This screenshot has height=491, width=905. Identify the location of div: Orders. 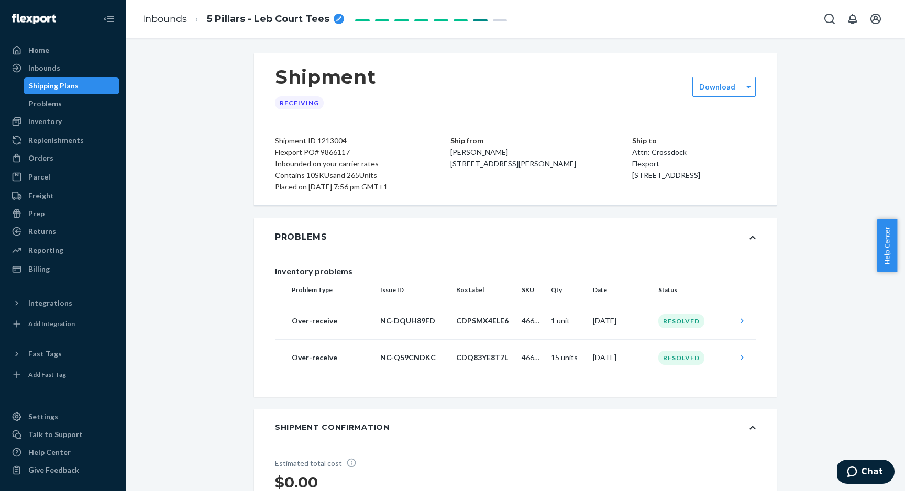
(41, 158).